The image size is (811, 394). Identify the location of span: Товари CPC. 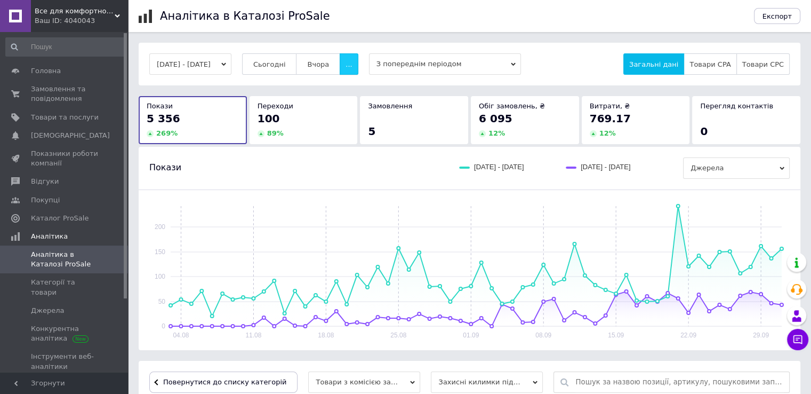
(763, 64).